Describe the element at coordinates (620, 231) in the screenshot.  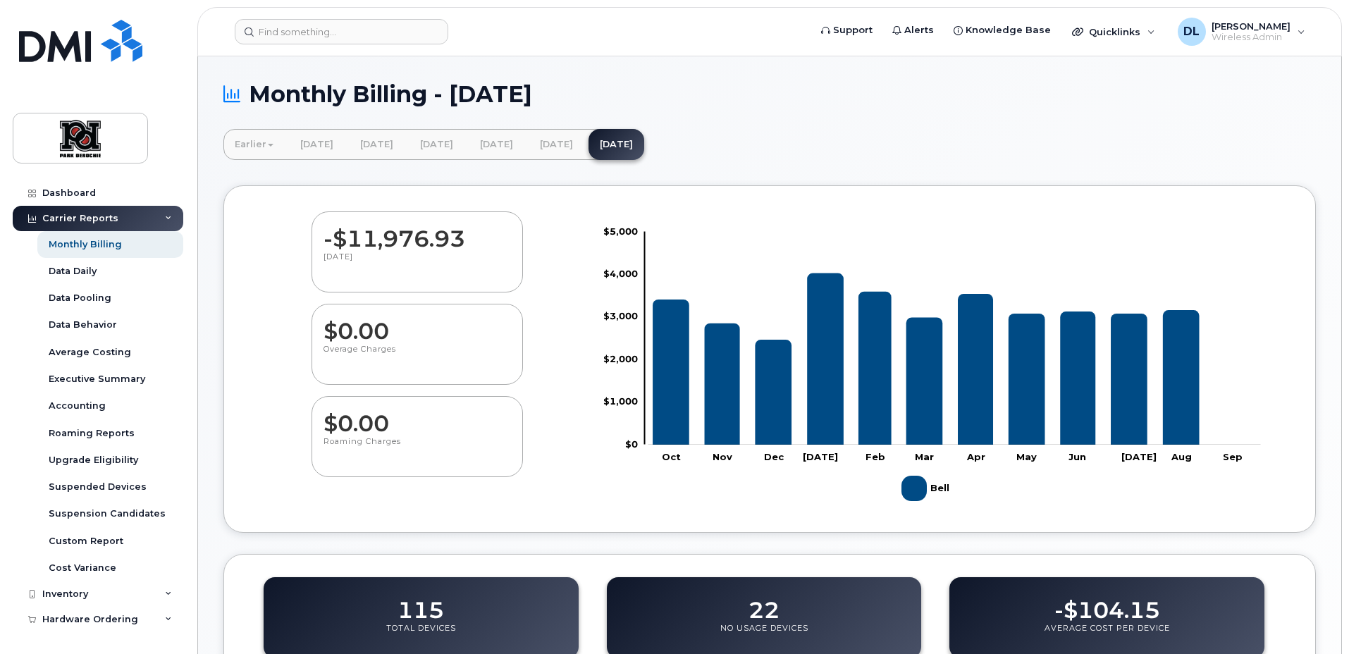
I see `tspan: $5,000` at that location.